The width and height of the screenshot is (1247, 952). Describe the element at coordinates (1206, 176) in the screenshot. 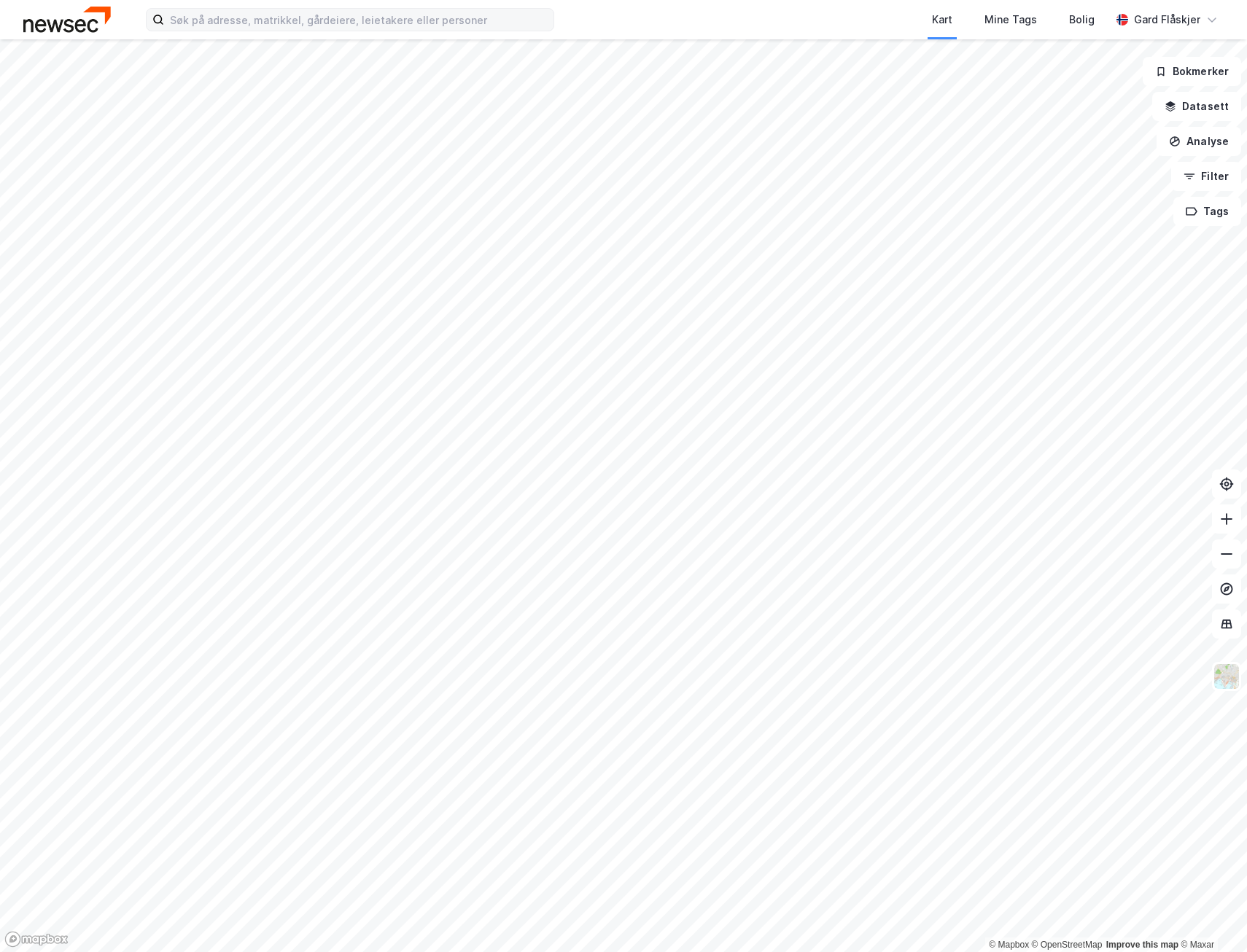

I see `button: Filter` at that location.